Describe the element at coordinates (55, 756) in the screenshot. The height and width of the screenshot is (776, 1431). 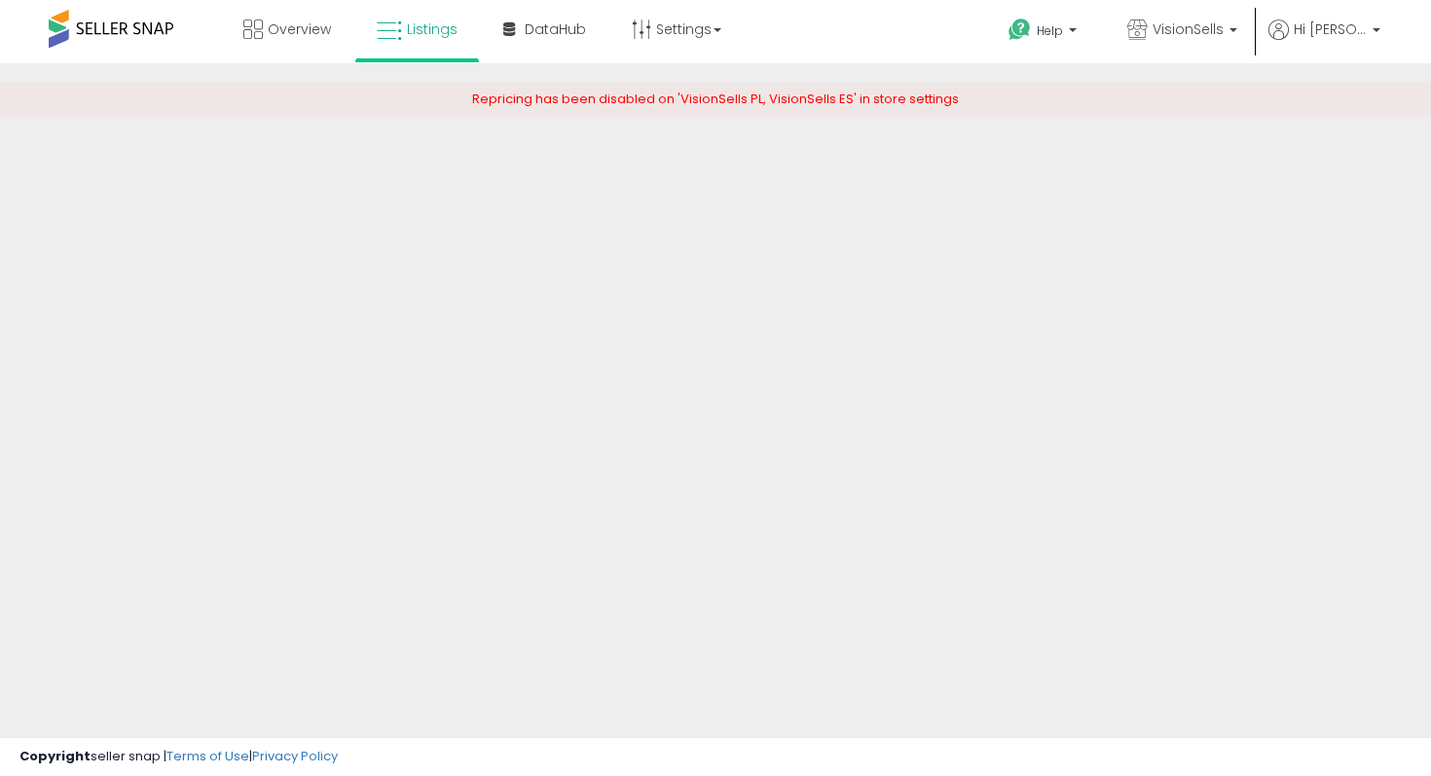
I see `strong: Copyright` at that location.